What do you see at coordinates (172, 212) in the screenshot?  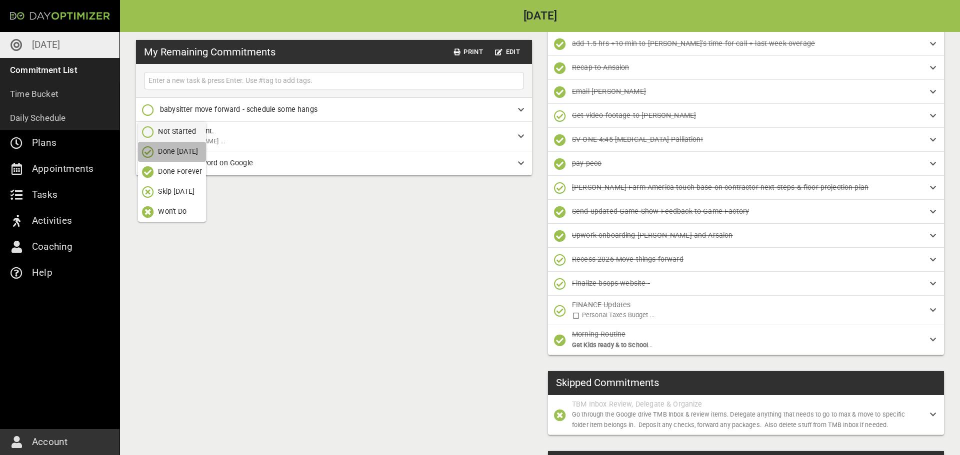 I see `button: Won't Do` at bounding box center [172, 212].